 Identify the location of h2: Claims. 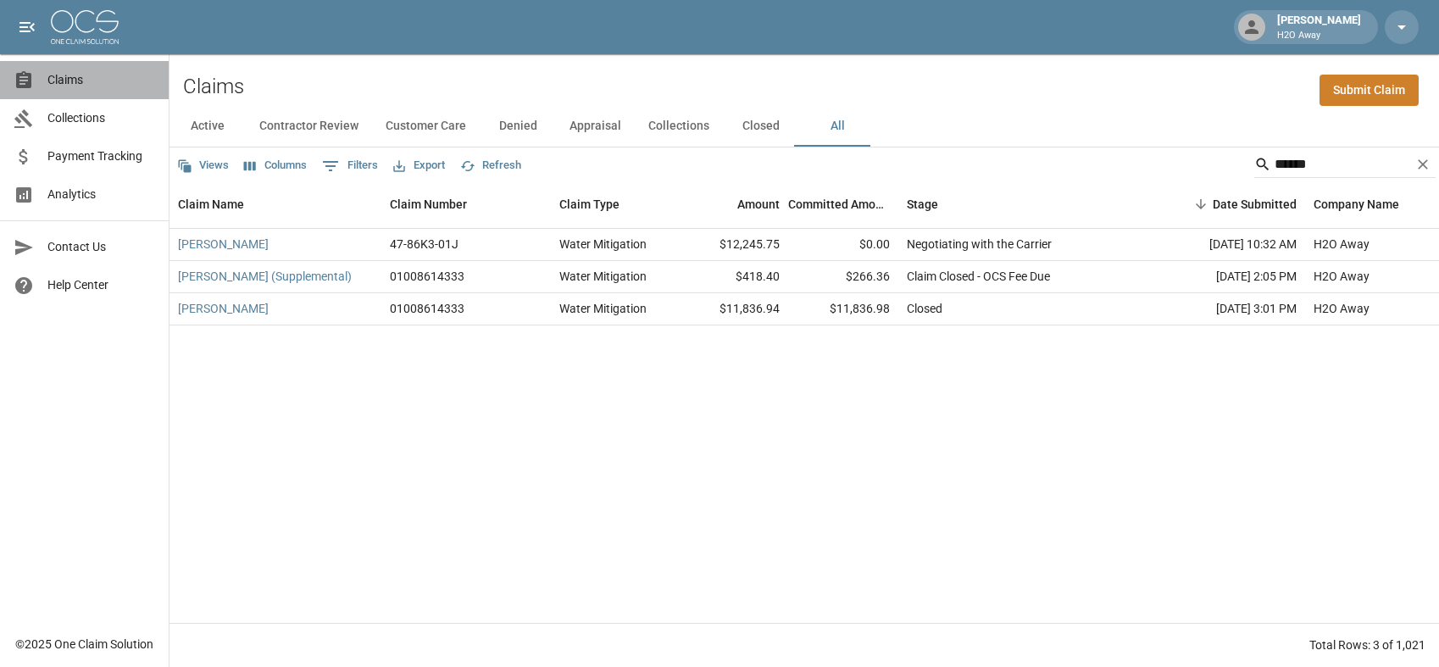
(214, 86).